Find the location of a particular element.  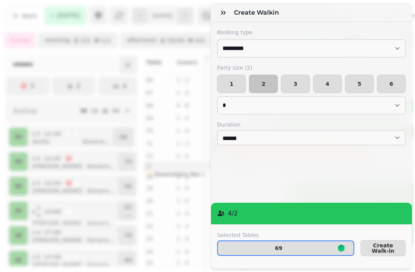

label: Booking type is located at coordinates (311, 32).